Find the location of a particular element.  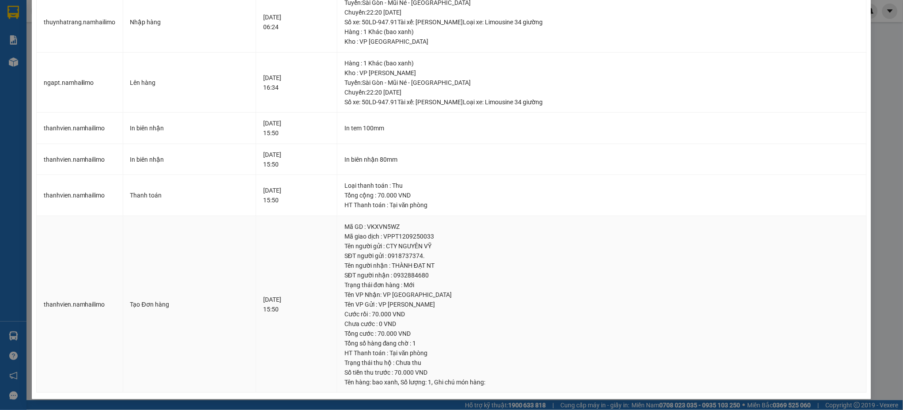

div: Tổng số hàng đang chờ : 1 is located at coordinates (602, 343).